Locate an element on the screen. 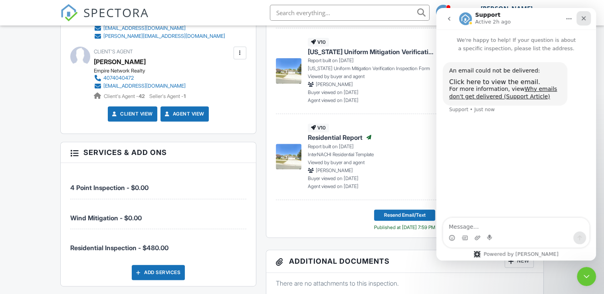 This screenshot has width=604, height=294. span: SPECTORA is located at coordinates (116, 12).